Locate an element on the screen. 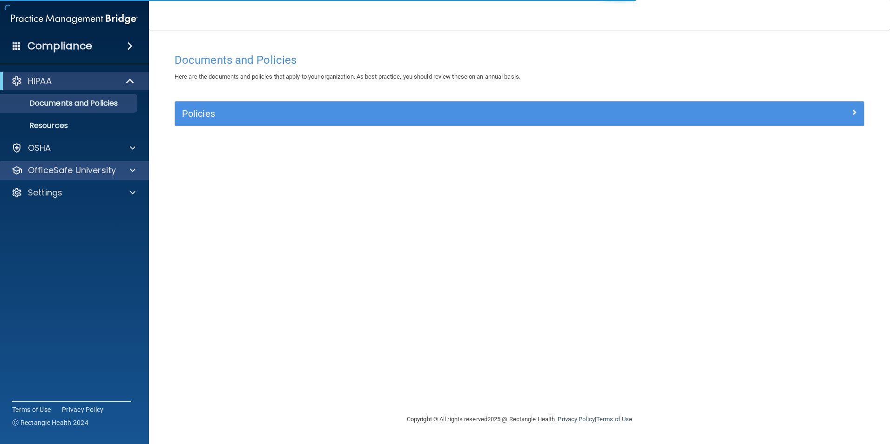  a: HIPAA is located at coordinates (73, 81).